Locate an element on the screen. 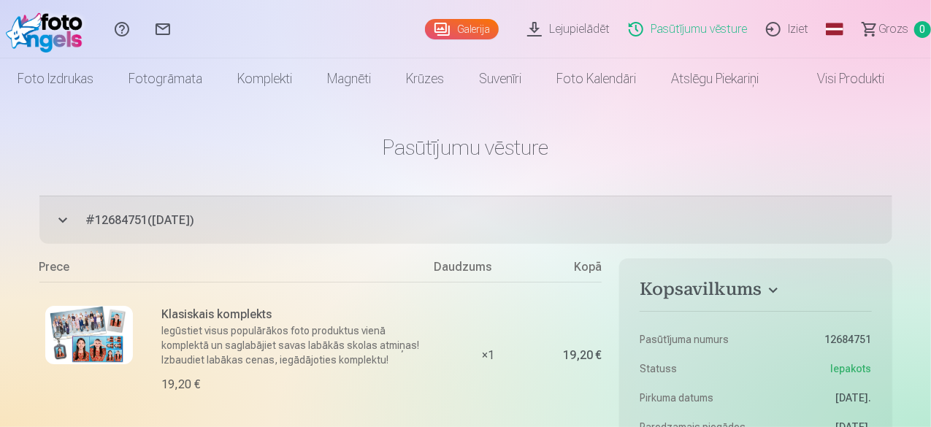  a: Foto kalendāri is located at coordinates (596, 79).